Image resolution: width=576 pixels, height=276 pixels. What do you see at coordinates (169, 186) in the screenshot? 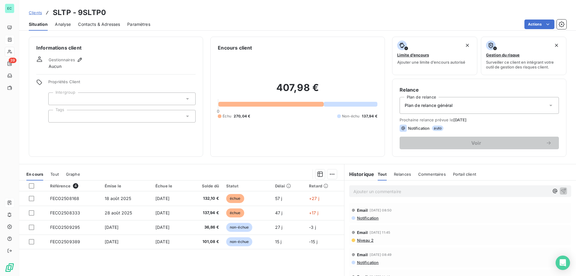
I see `div: Échue le` at bounding box center [169, 186].